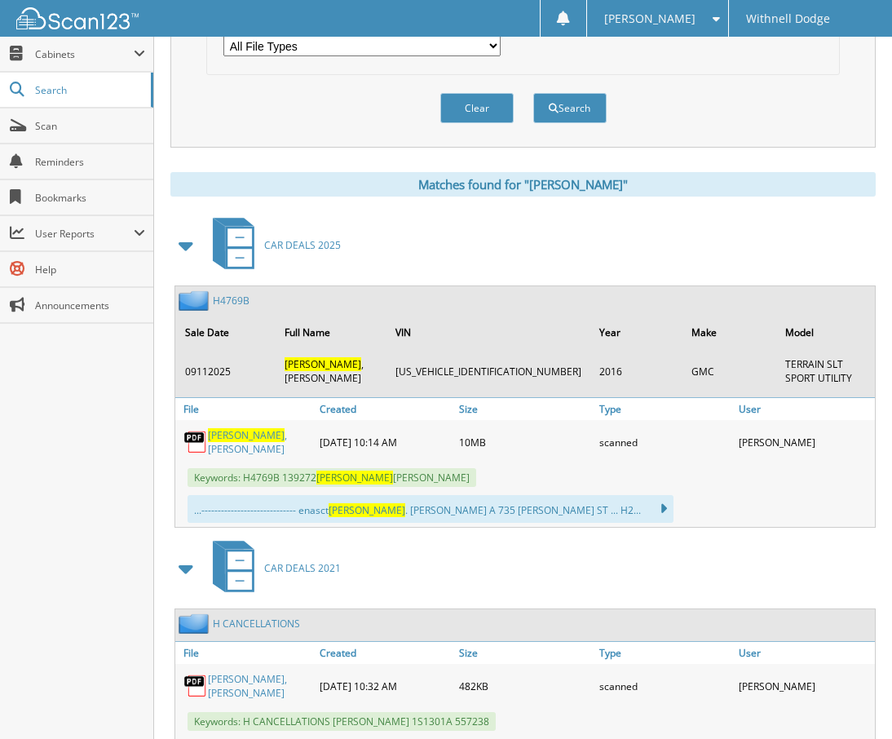 This screenshot has width=892, height=739. I want to click on span: CAR DEALS 2025, so click(302, 245).